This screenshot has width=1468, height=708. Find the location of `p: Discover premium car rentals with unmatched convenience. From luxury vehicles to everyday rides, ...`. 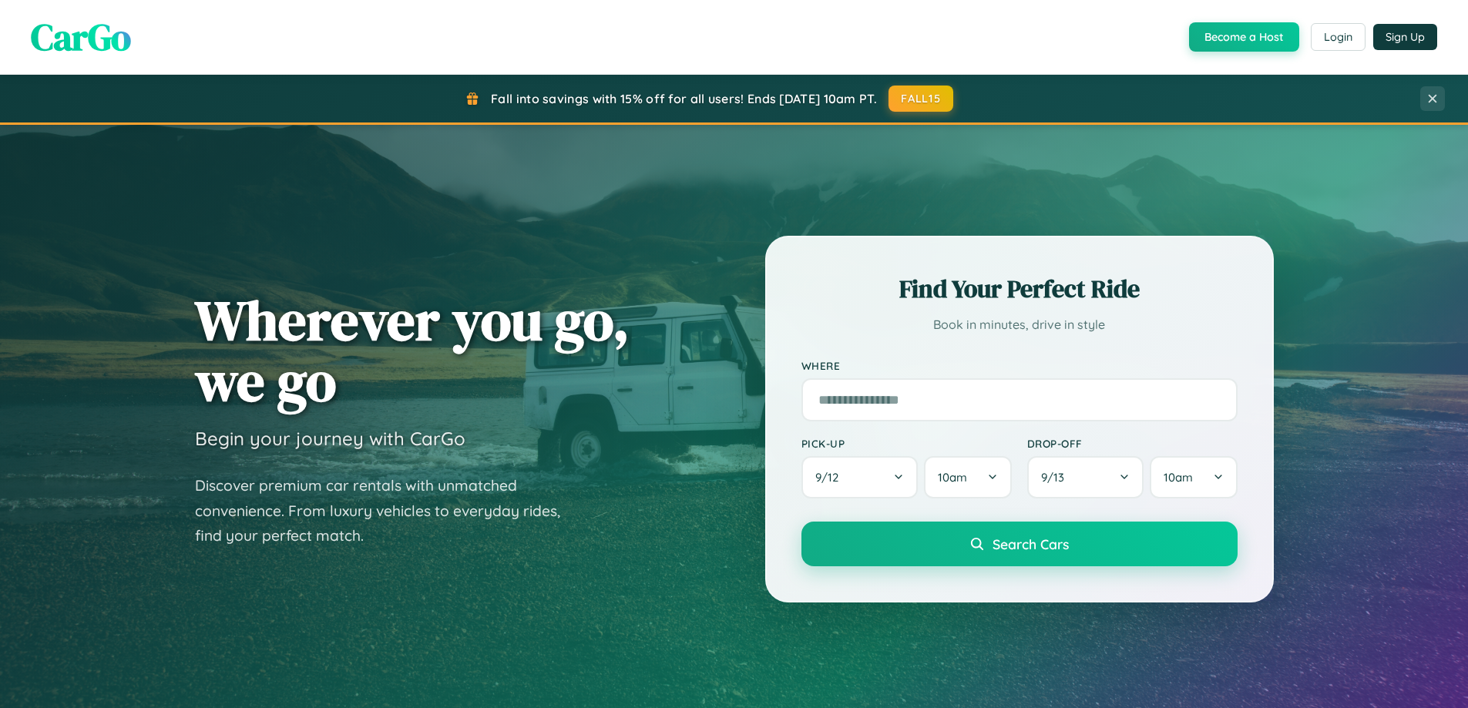

p: Discover premium car rentals with unmatched convenience. From luxury vehicles to everyday rides, ... is located at coordinates (388, 511).